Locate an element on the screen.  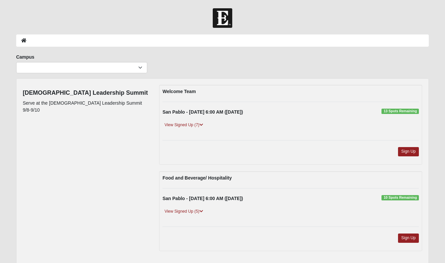
a: View Signed Up (5) is located at coordinates (184, 211).